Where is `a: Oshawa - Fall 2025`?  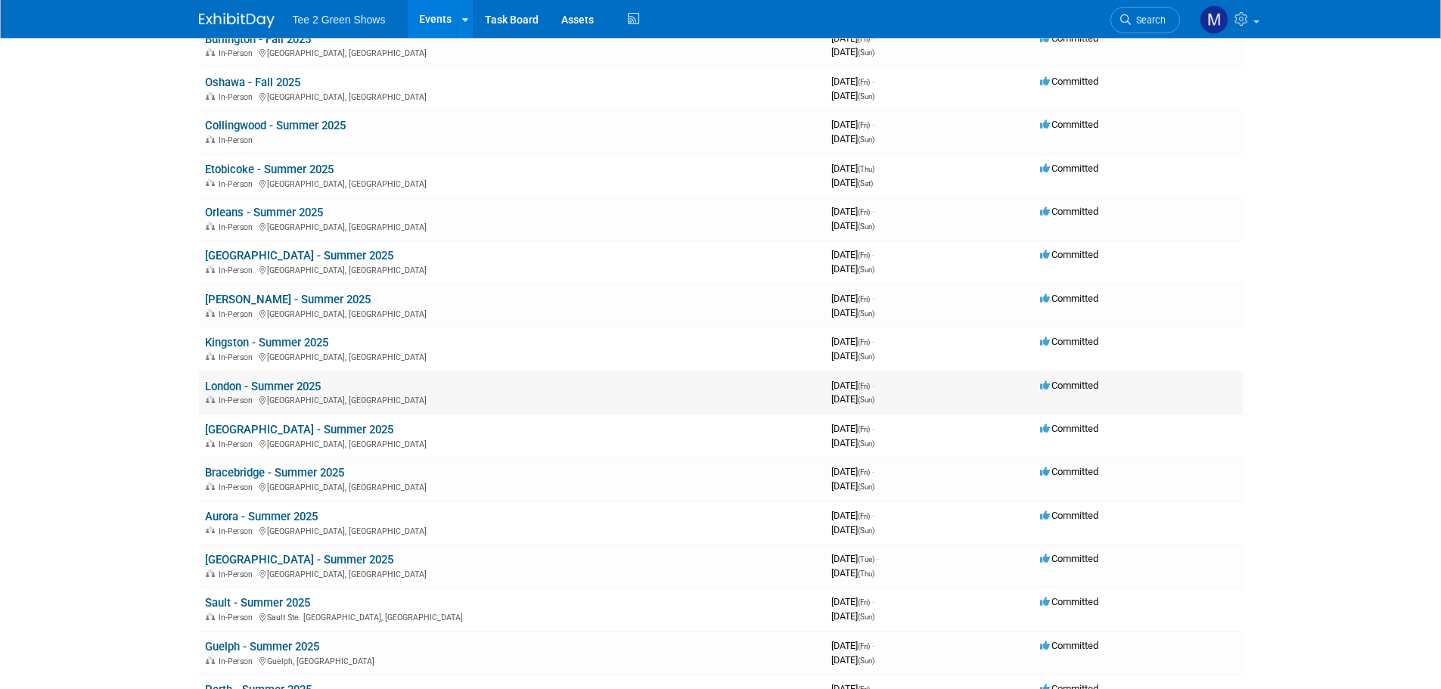 a: Oshawa - Fall 2025 is located at coordinates (253, 82).